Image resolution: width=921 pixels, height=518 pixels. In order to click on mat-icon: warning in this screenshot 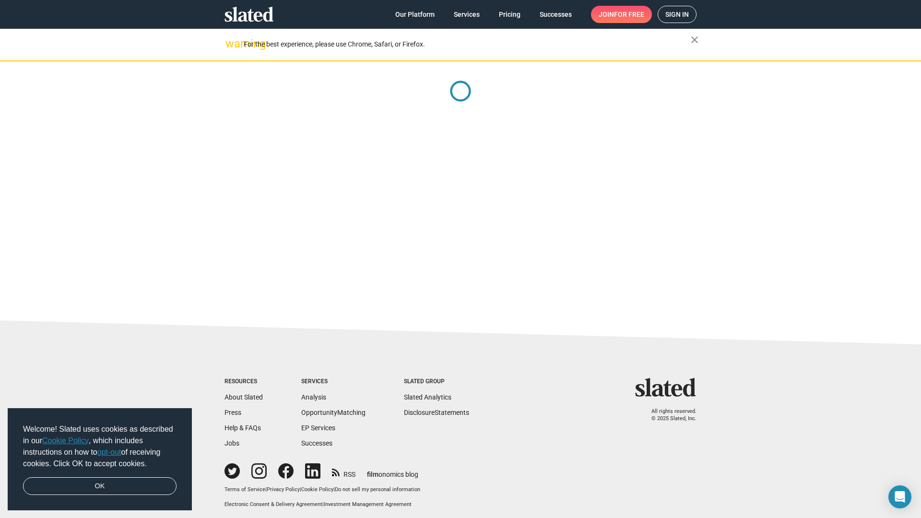, I will do `click(231, 44)`.